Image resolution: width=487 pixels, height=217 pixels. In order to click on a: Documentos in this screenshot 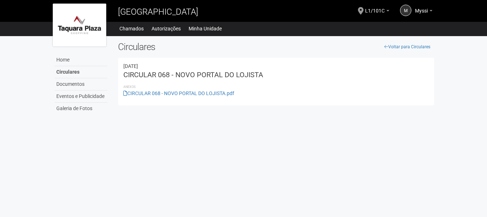, I will do `click(81, 84)`.